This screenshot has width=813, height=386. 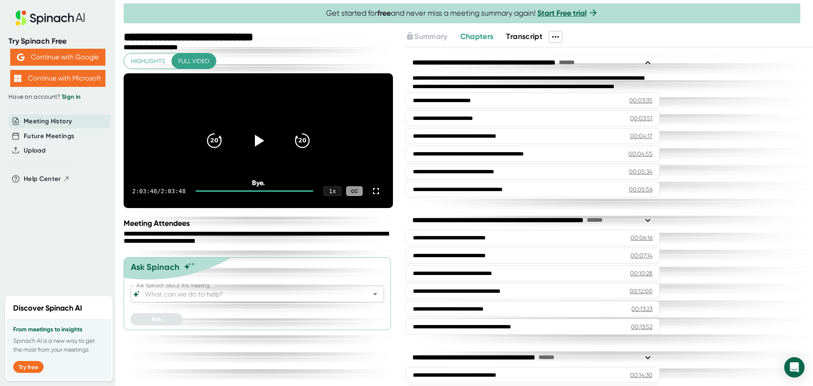 I want to click on button: Future Meetings, so click(x=49, y=136).